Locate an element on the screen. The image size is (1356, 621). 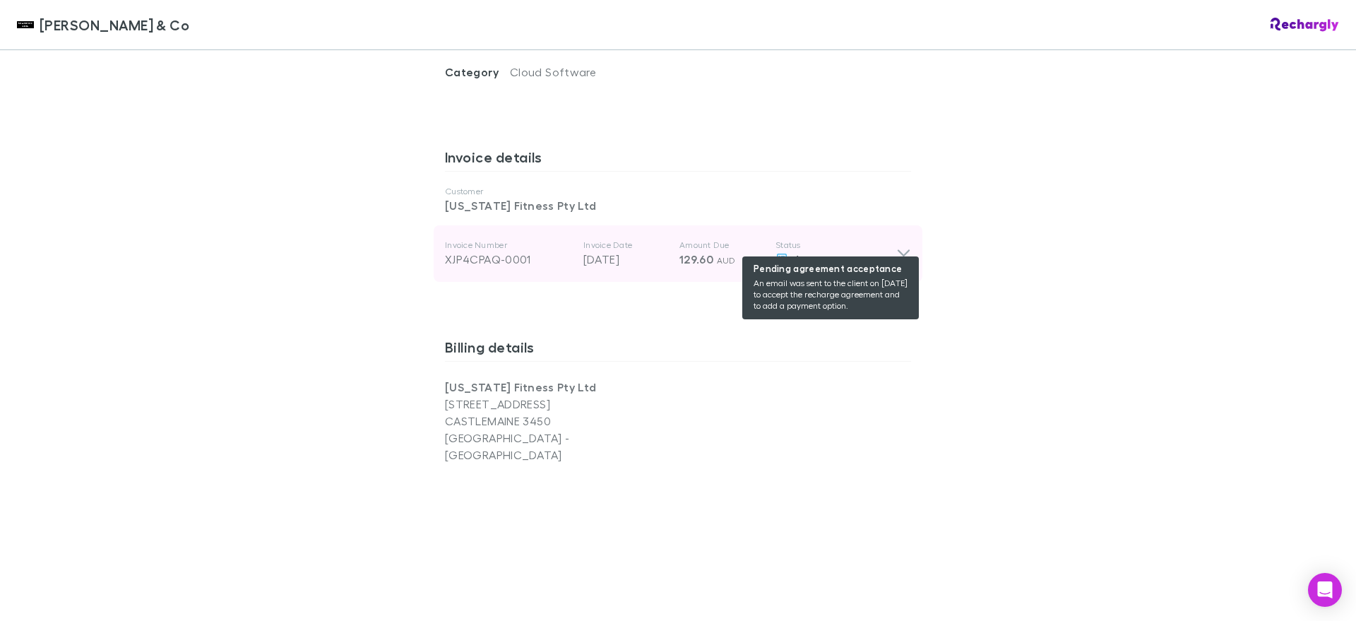
span: Category is located at coordinates (477, 72).